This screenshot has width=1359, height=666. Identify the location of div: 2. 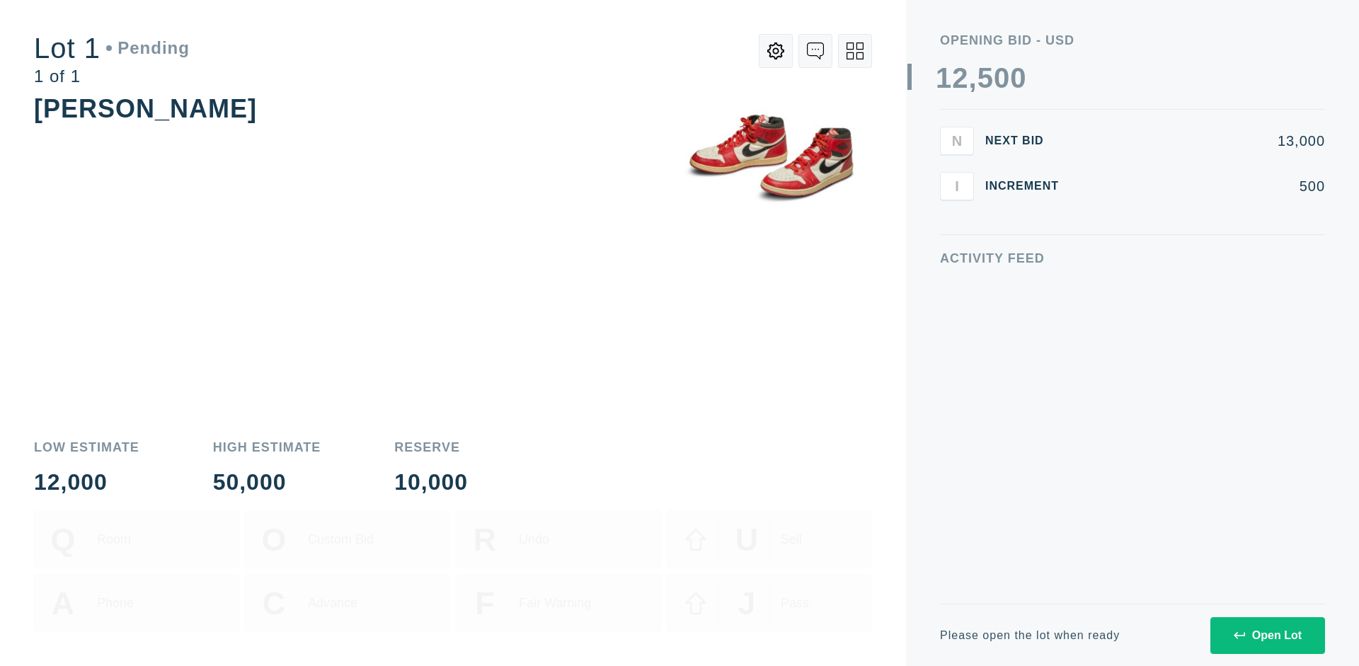
(960, 78).